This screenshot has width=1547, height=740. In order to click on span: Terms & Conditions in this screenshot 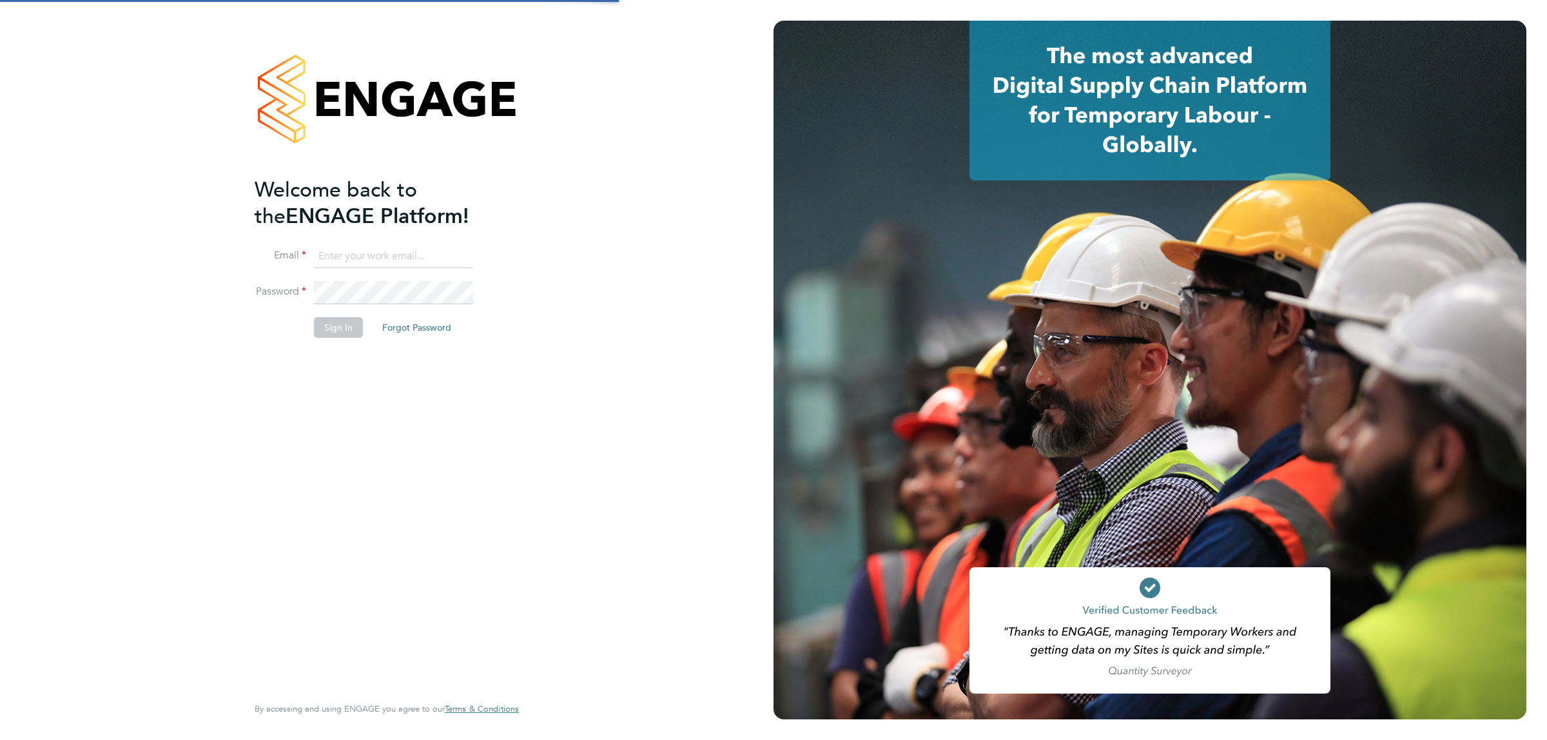, I will do `click(482, 709)`.